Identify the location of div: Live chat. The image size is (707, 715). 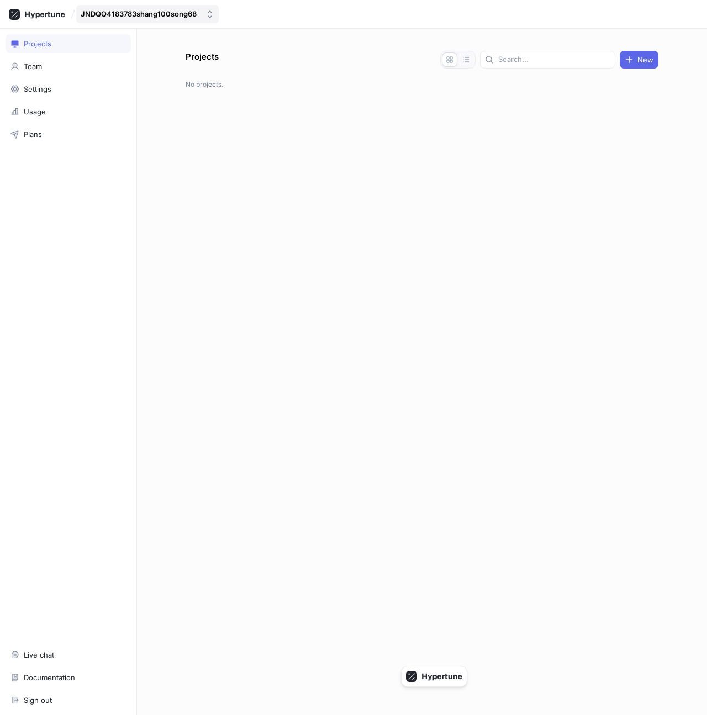
(39, 655).